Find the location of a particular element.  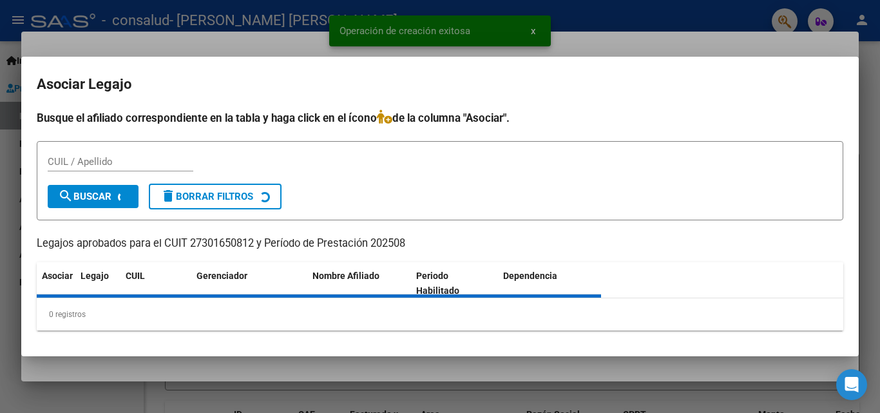

mat-icon: delete is located at coordinates (168, 196).